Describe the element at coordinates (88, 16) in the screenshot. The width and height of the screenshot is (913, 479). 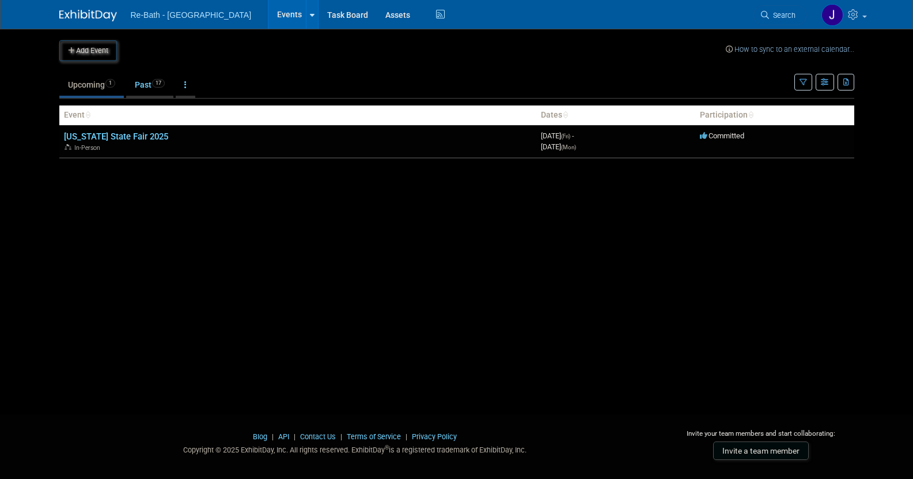
I see `img: ExhibitDay` at that location.